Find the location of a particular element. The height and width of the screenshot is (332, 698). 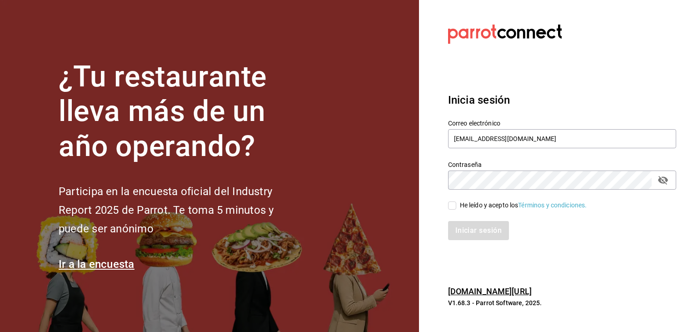

h2: Participa en la encuesta oficial del Industry Report 2025 de Parrot. Te toma 5 minutos y puede se... is located at coordinates (181, 210).